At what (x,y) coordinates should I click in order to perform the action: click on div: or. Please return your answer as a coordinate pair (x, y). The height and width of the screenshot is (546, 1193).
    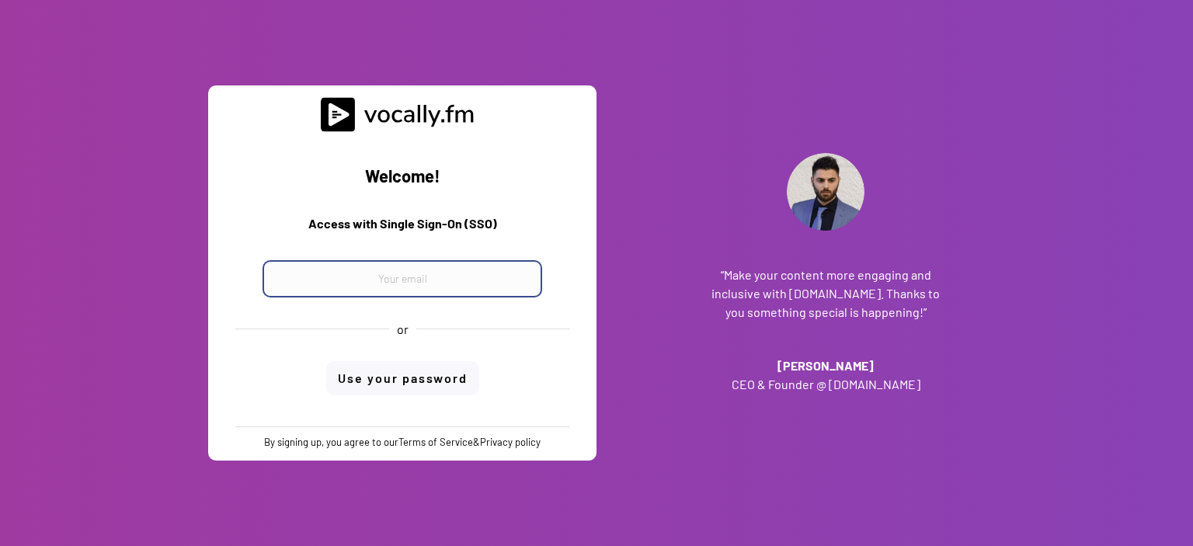
    Looking at the image, I should click on (402, 329).